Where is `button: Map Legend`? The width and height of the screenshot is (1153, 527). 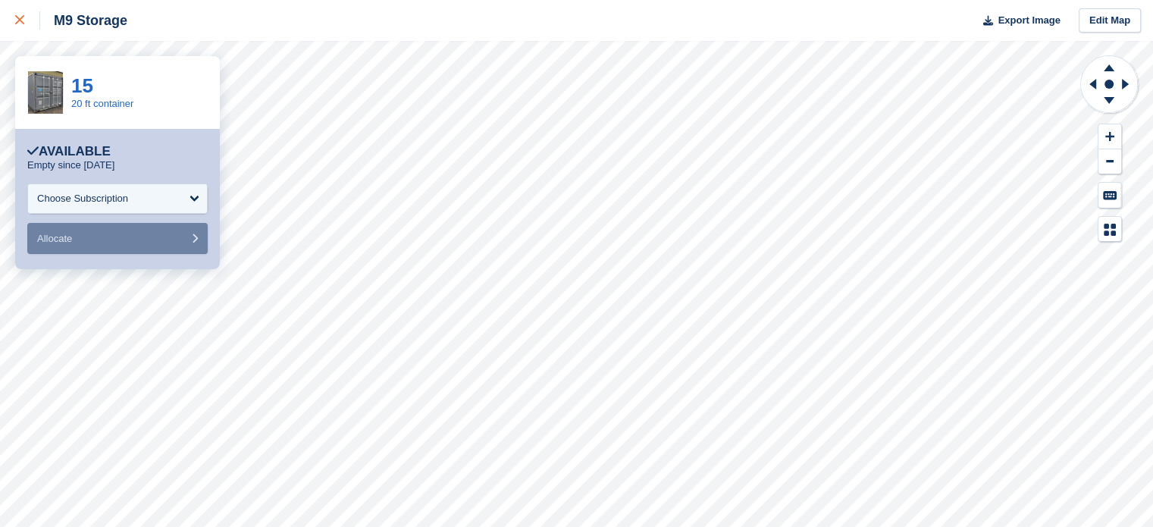 button: Map Legend is located at coordinates (1109, 229).